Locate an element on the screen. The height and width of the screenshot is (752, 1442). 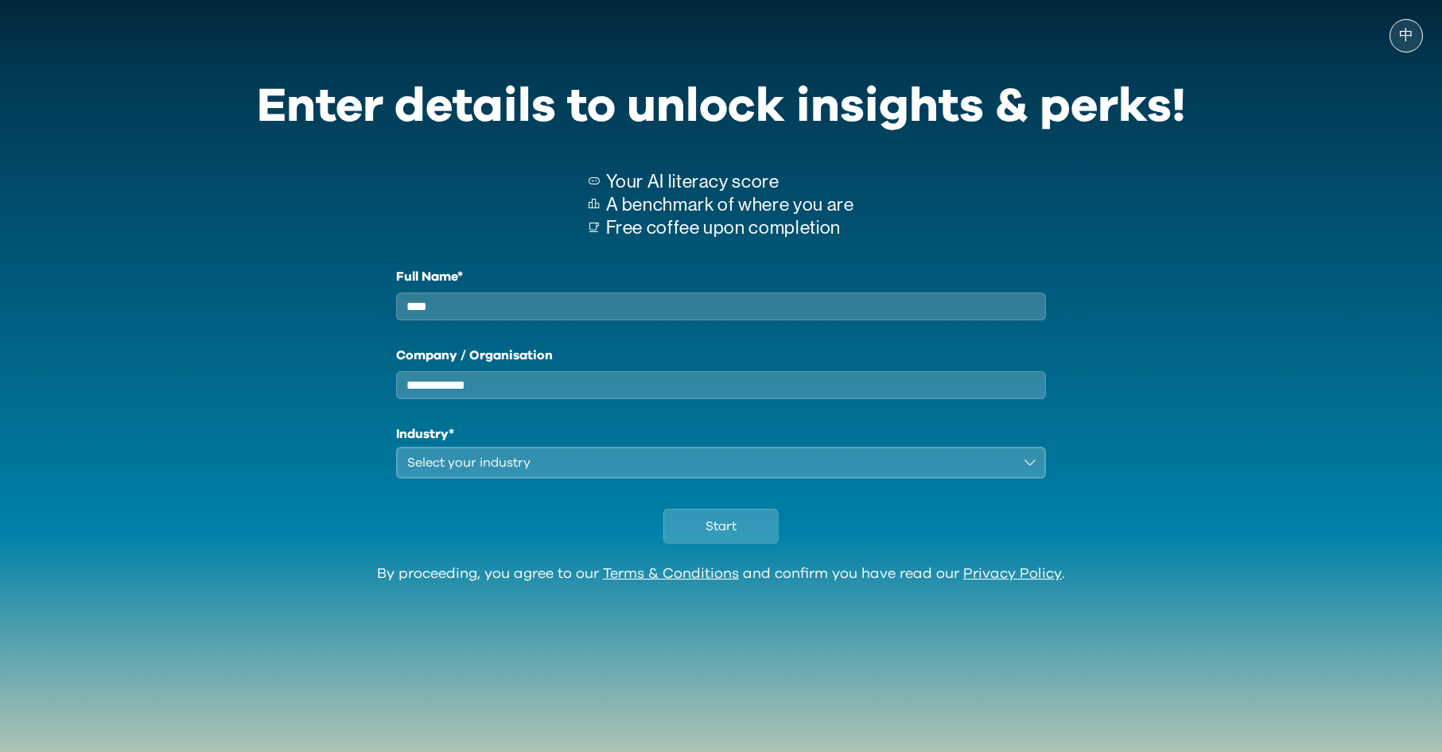
div: Enter details to unlock insights & perks! is located at coordinates (721, 107).